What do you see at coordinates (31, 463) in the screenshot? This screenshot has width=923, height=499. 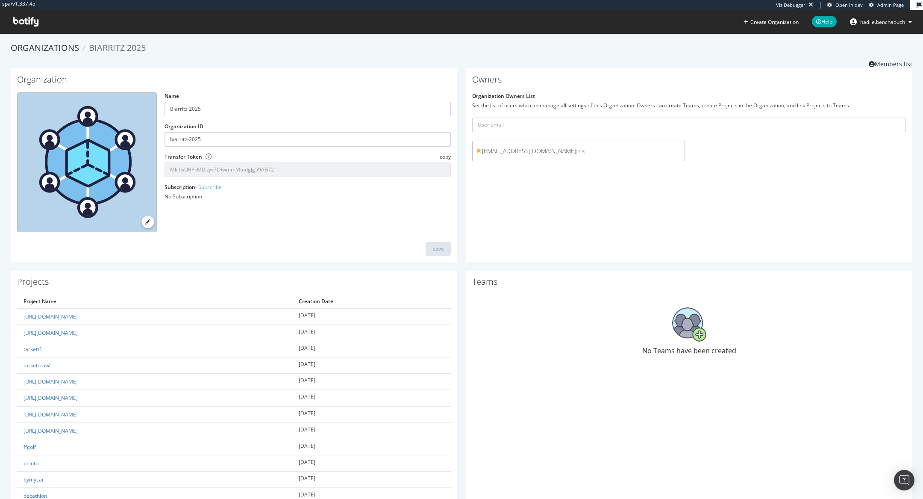 I see `a: pointp` at bounding box center [31, 463].